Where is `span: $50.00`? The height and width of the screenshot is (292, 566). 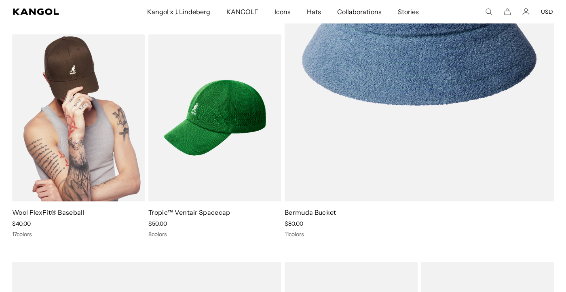
span: $50.00 is located at coordinates (158, 224).